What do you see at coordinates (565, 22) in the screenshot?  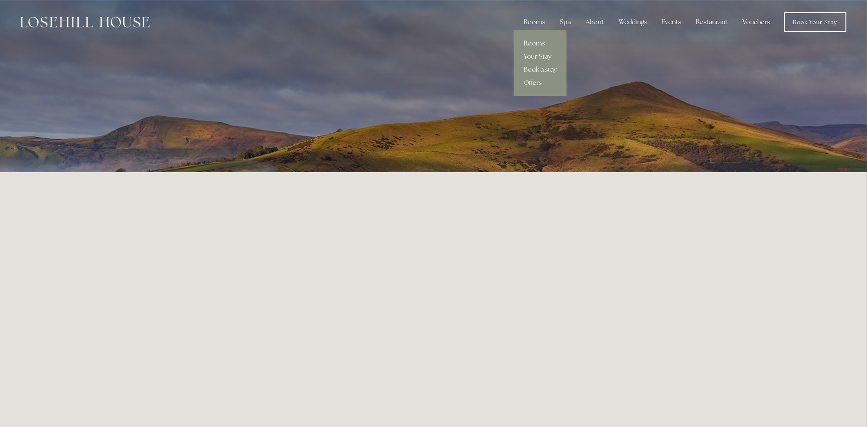 I see `div: Spa` at bounding box center [565, 22].